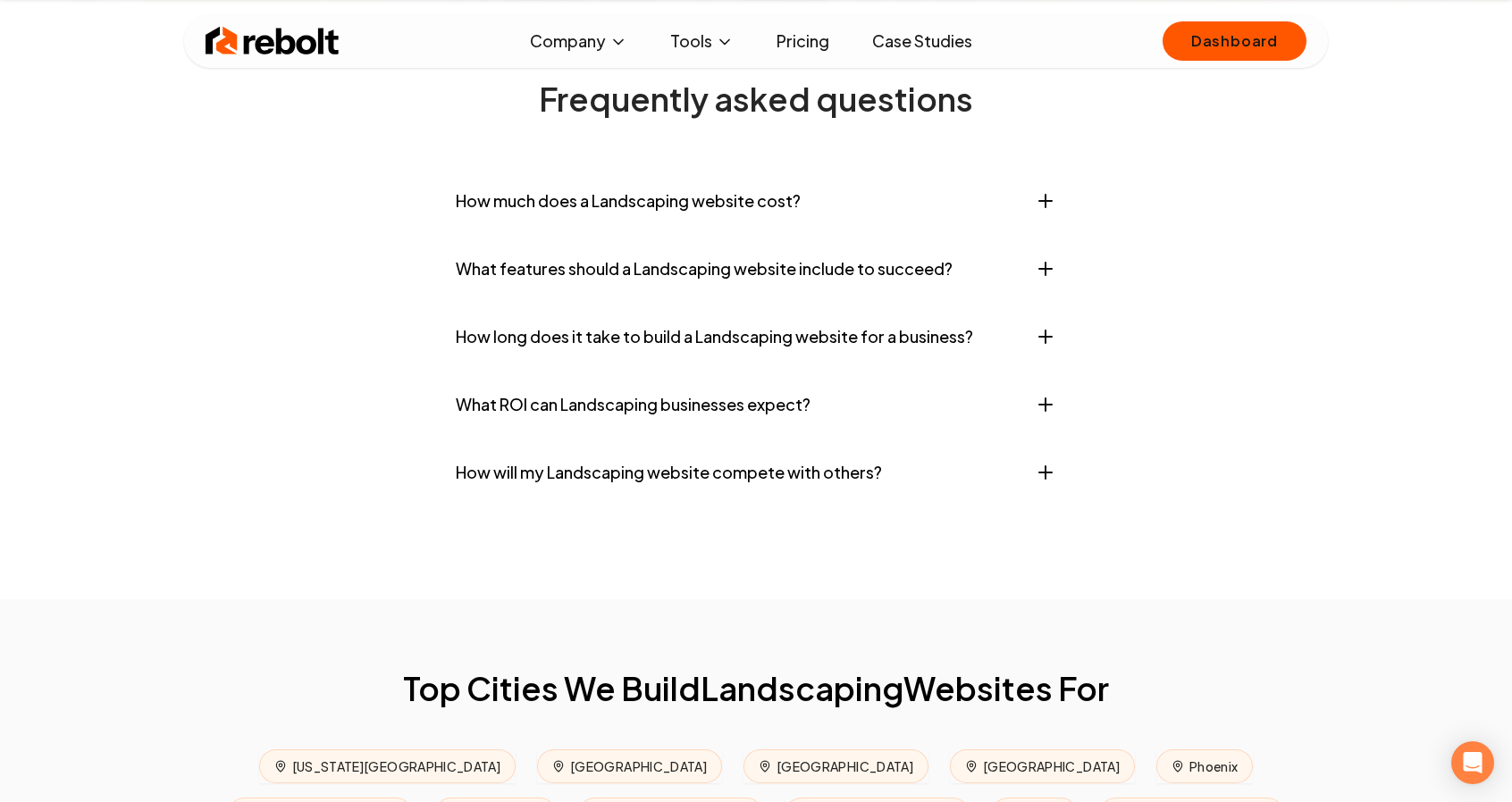 The width and height of the screenshot is (1512, 802). Describe the element at coordinates (578, 41) in the screenshot. I see `button: Company` at that location.